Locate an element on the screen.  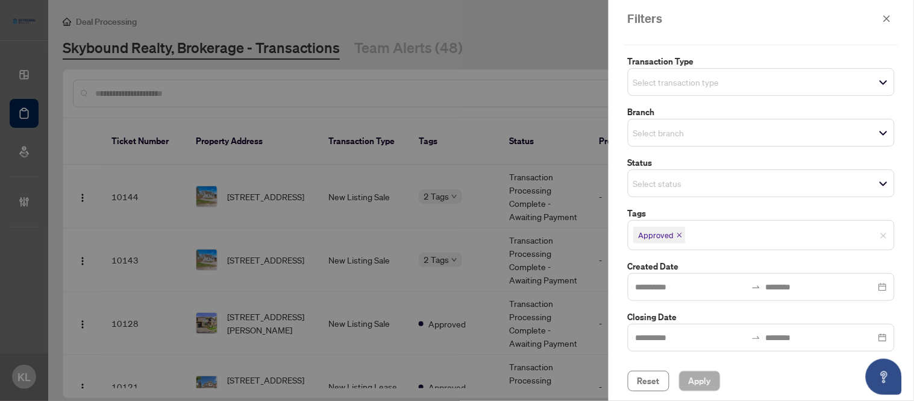
label: Branch is located at coordinates (761, 112).